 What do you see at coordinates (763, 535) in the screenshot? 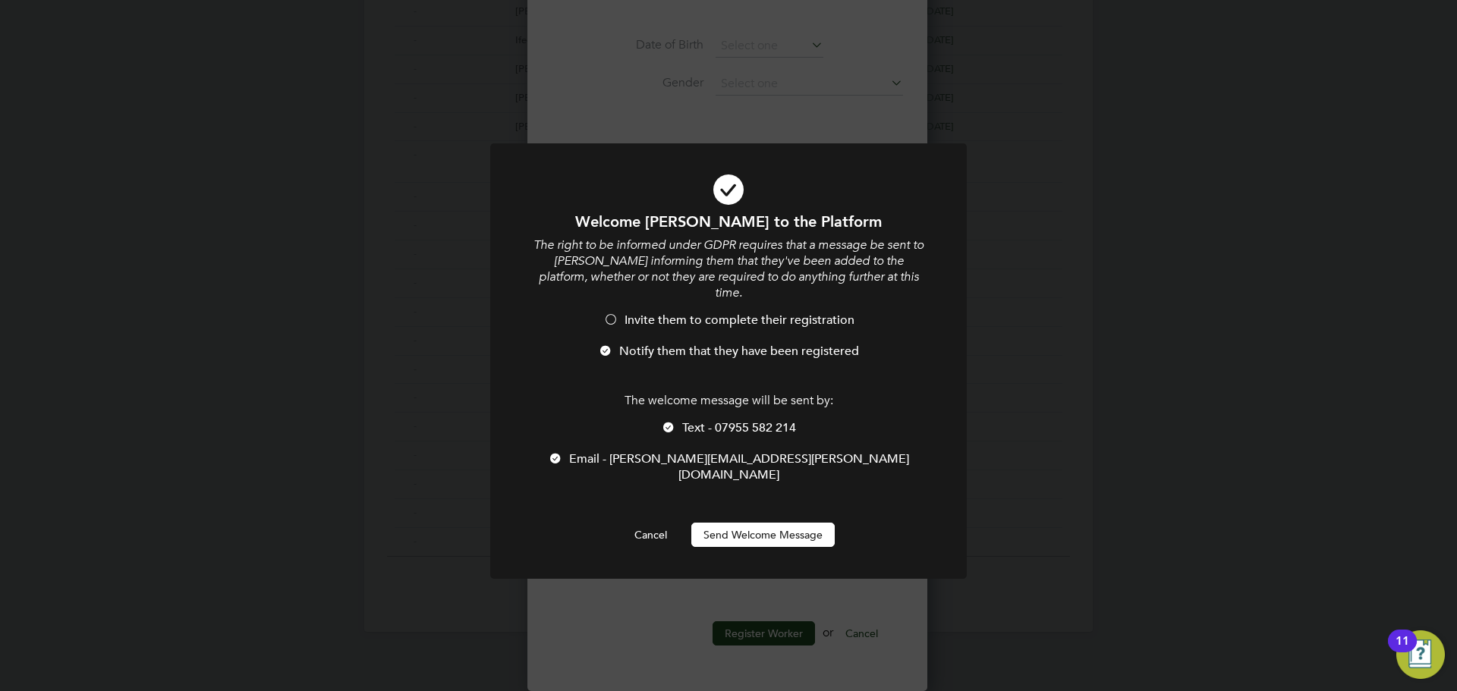
I see `button: Send Welcome Message` at bounding box center [763, 535].